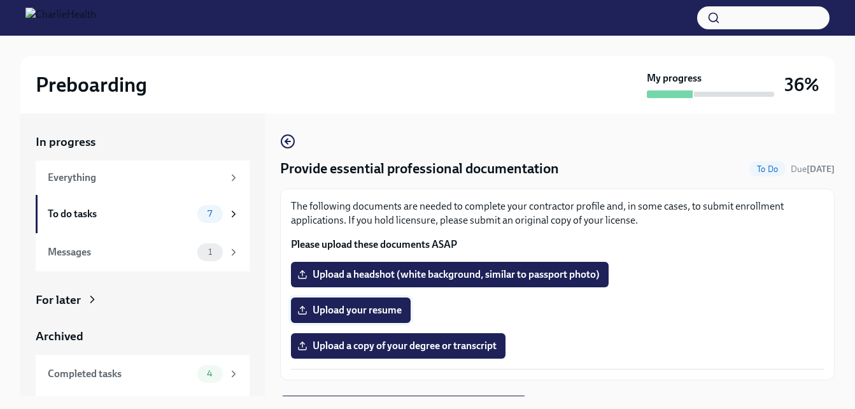 The width and height of the screenshot is (855, 409). What do you see at coordinates (60, 18) in the screenshot?
I see `img: CharlieHealth` at bounding box center [60, 18].